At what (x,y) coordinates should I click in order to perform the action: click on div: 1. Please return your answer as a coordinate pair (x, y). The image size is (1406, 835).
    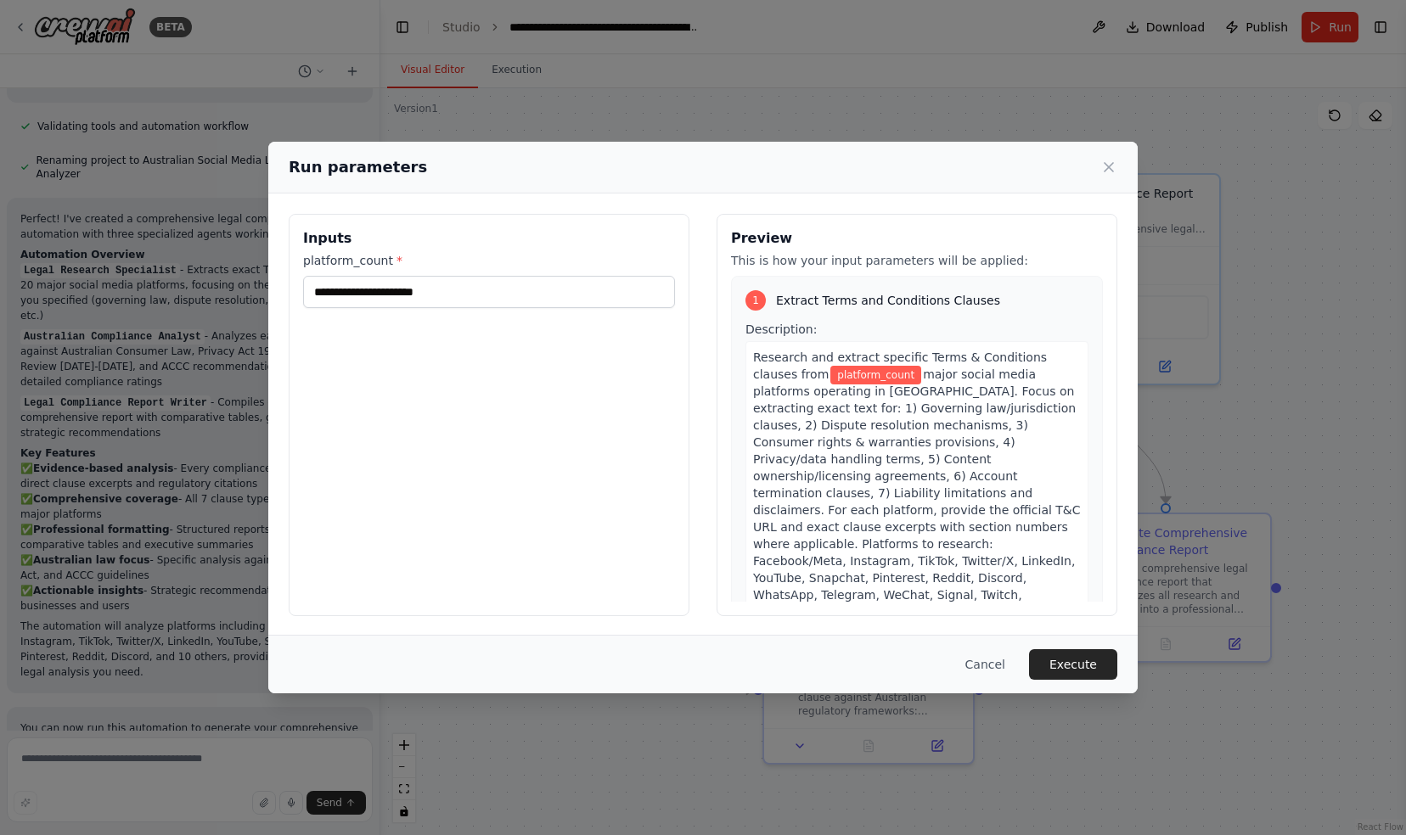
    Looking at the image, I should click on (755, 300).